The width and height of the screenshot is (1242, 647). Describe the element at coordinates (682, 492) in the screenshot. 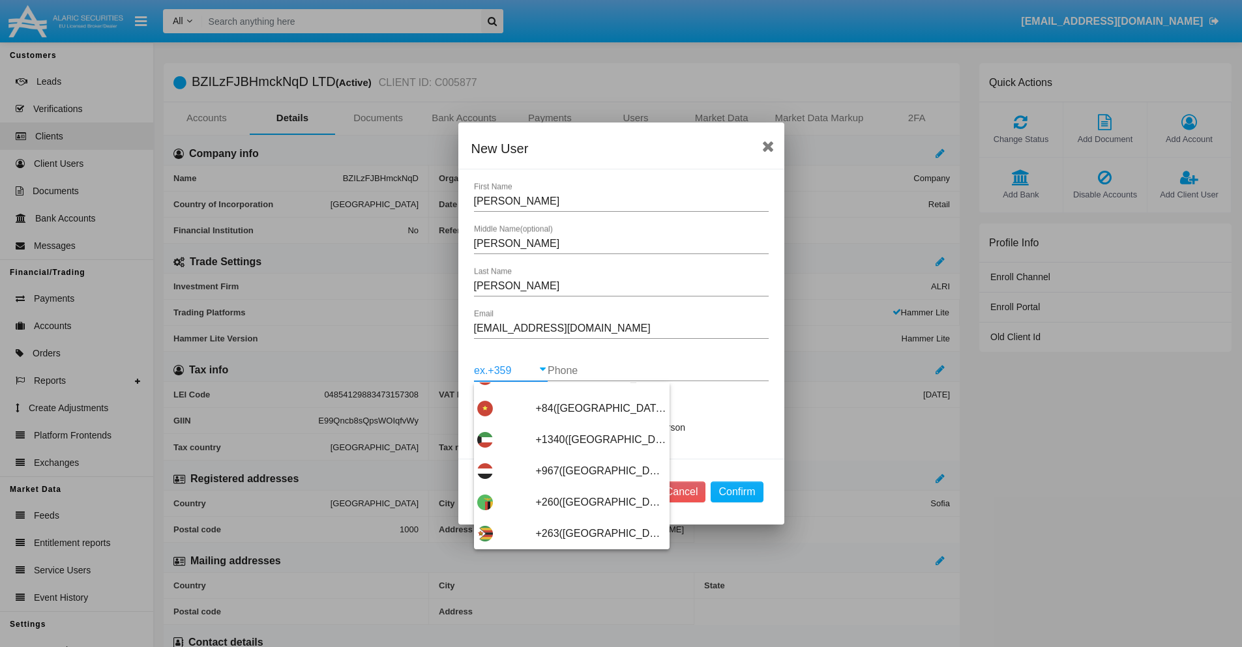

I see `button: Cancel` at that location.